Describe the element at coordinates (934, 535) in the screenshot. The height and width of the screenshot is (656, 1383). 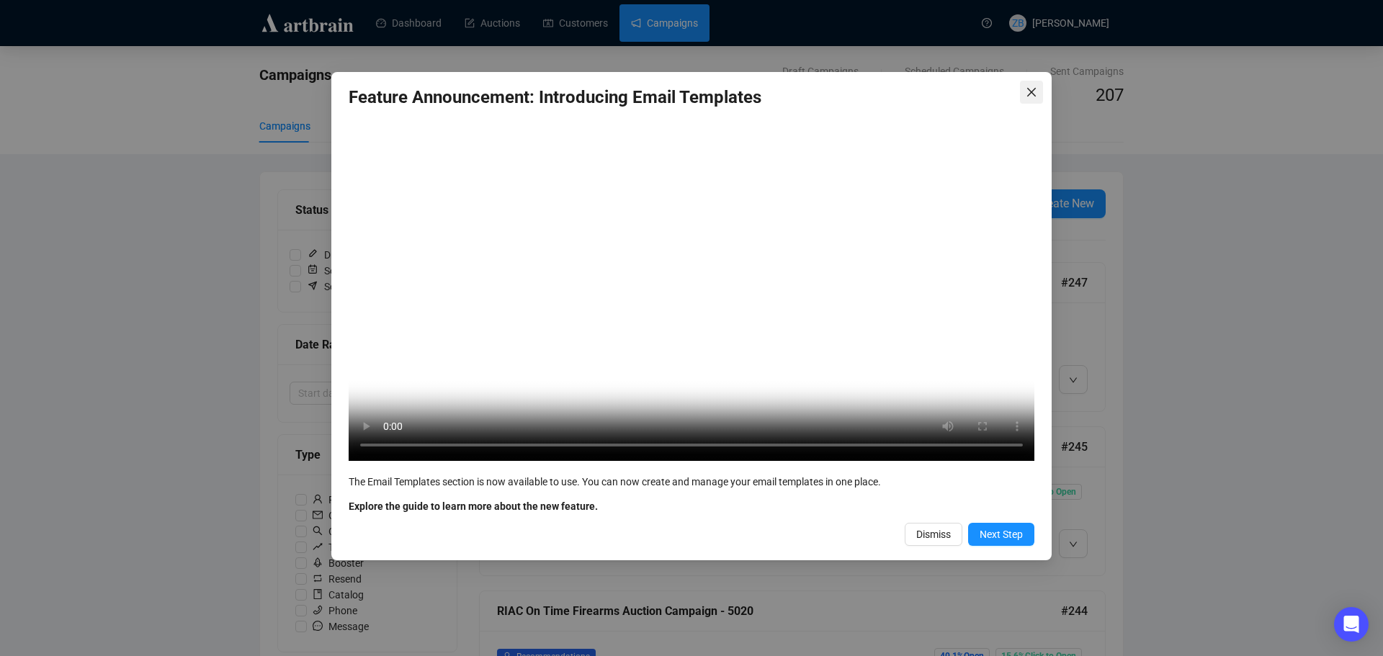
I see `button: Dismiss` at that location.